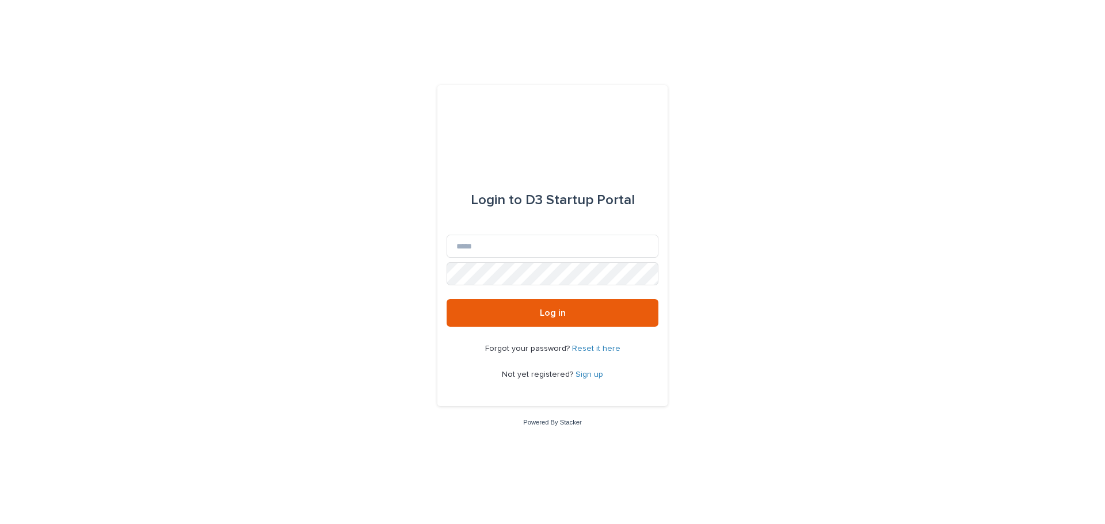  Describe the element at coordinates (553, 313) in the screenshot. I see `button: Log in` at that location.